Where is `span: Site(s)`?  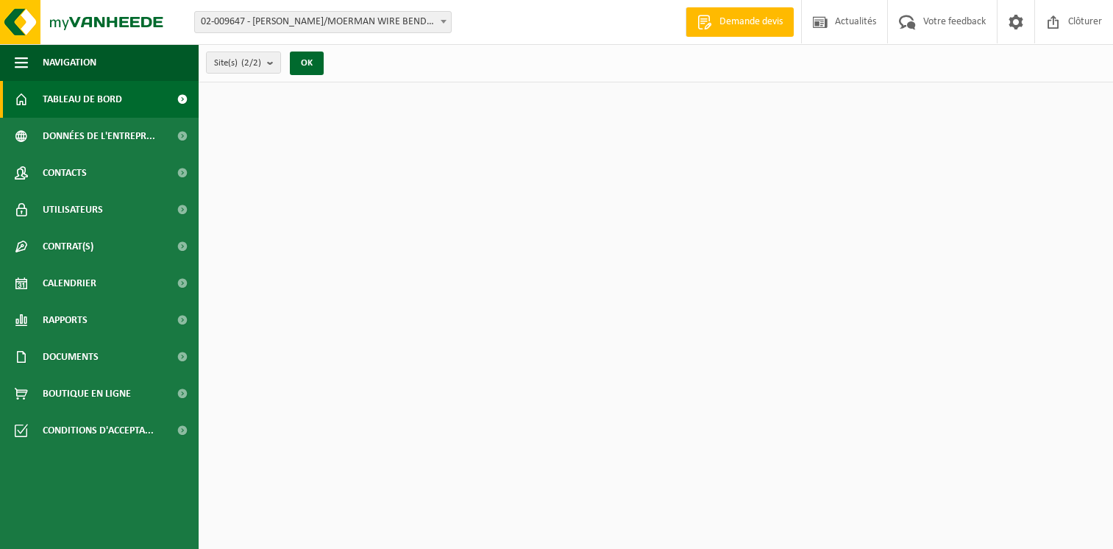
span: Site(s) is located at coordinates (238, 63).